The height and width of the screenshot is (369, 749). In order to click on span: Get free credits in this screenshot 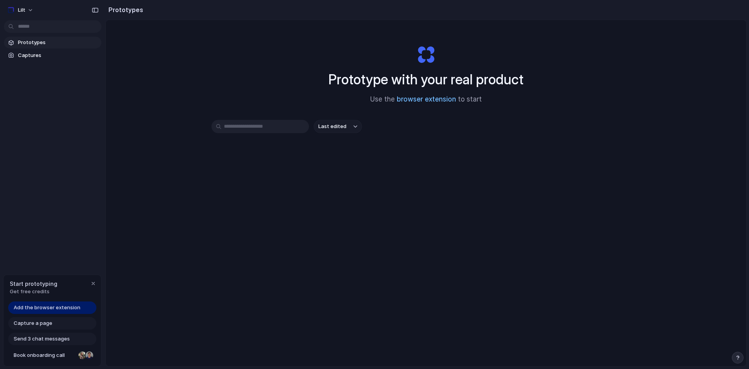, I will do `click(34, 291)`.